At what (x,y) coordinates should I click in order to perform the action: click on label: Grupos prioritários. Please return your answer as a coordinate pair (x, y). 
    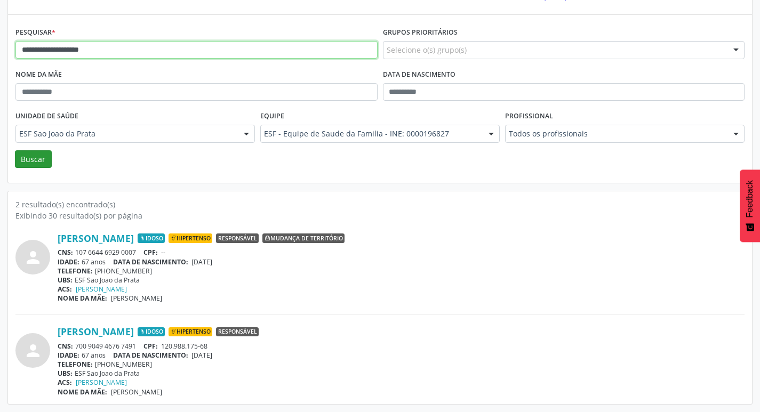
    Looking at the image, I should click on (420, 33).